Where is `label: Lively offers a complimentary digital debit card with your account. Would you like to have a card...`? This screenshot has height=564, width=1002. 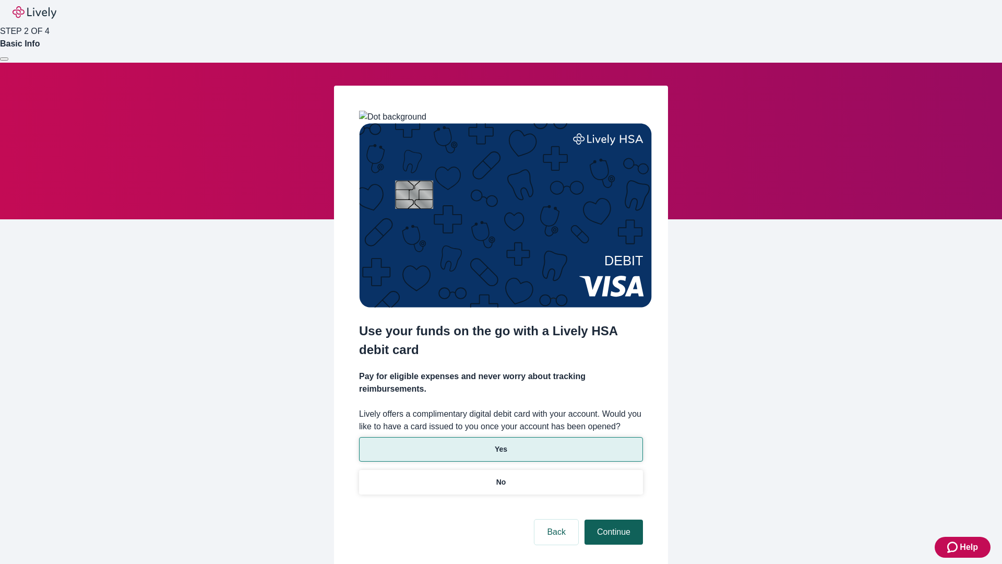 label: Lively offers a complimentary digital debit card with your account. Would you like to have a card... is located at coordinates (501, 420).